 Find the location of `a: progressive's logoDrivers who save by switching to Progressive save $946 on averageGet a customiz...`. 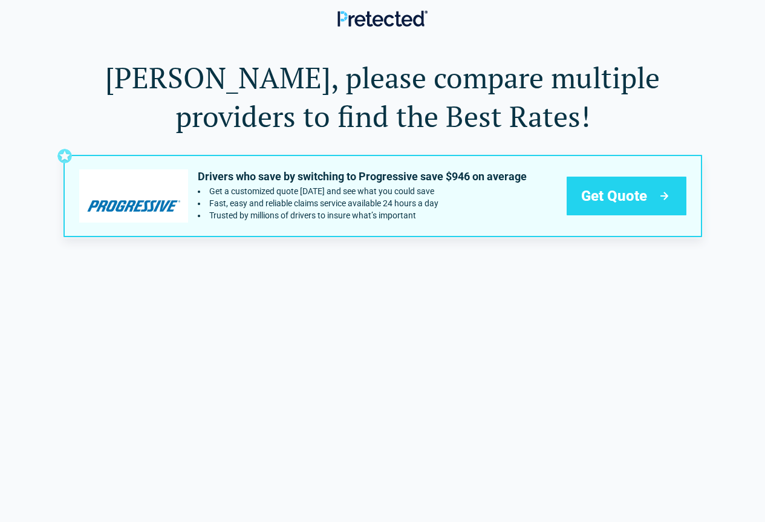

a: progressive's logoDrivers who save by switching to Progressive save $946 on averageGet a customiz... is located at coordinates (383, 196).